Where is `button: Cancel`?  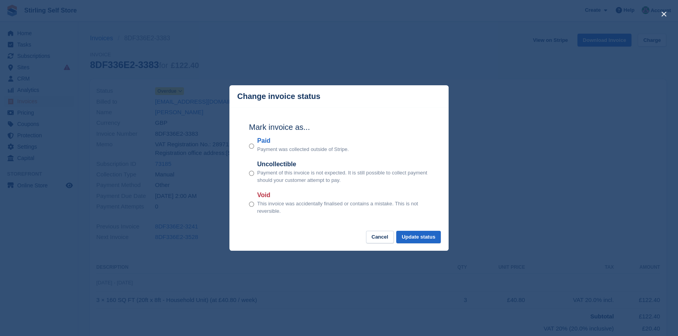 button: Cancel is located at coordinates (379, 237).